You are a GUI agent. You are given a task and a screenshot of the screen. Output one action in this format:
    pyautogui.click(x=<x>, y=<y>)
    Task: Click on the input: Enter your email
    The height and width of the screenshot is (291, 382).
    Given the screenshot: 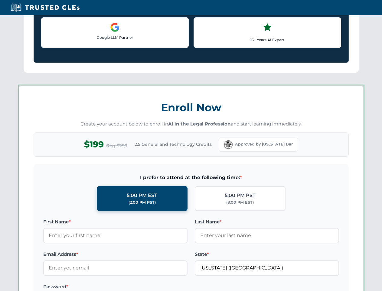 What is the action you would take?
    pyautogui.click(x=115, y=268)
    